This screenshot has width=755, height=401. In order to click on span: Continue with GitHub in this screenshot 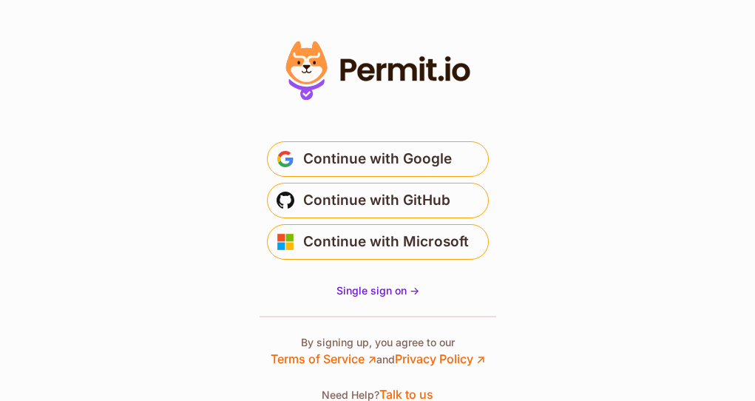, I will do `click(376, 200)`.